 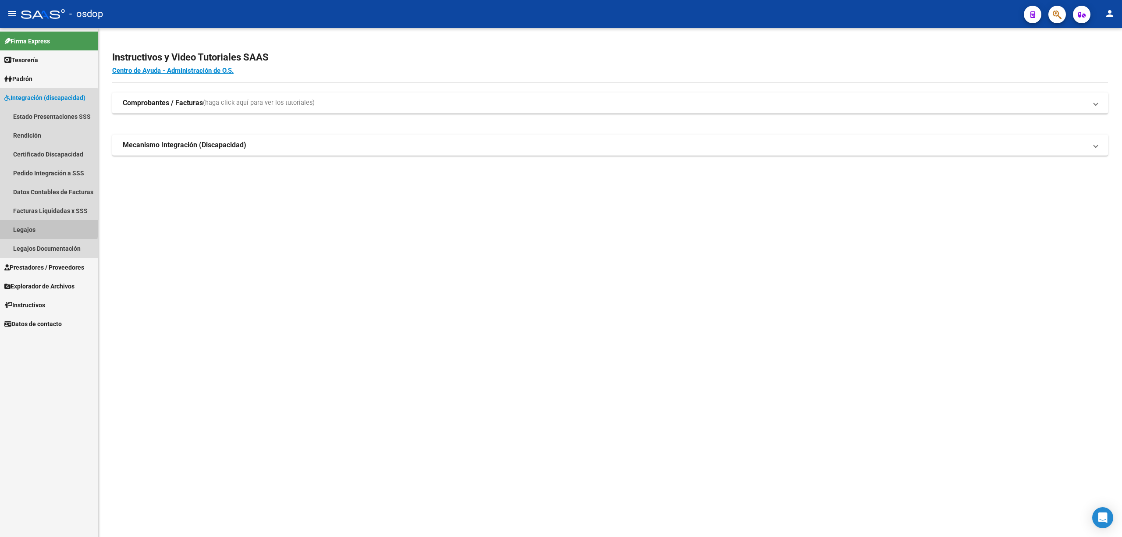 I want to click on strong: Comprobantes / Facturas, so click(x=163, y=103).